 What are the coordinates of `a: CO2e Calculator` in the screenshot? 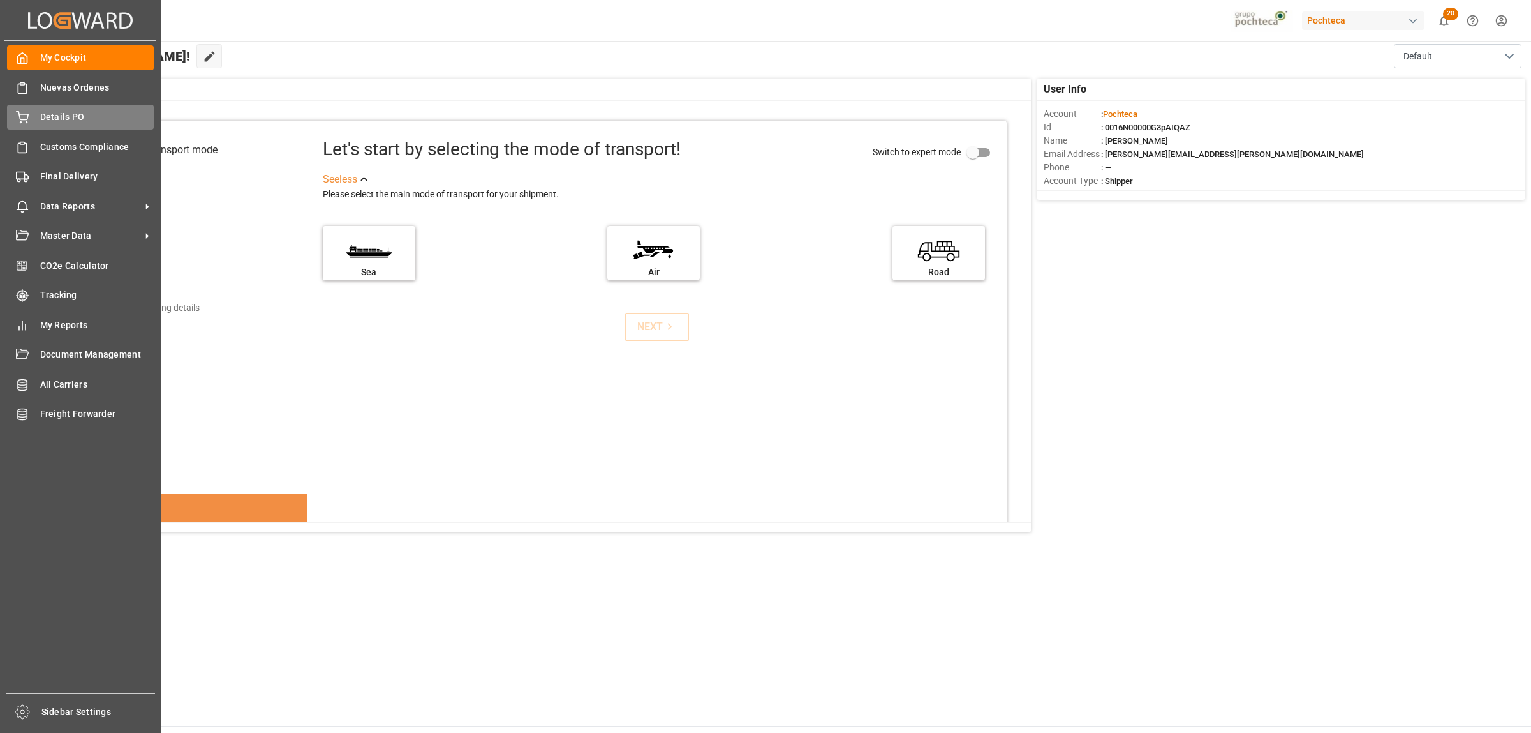 It's located at (80, 265).